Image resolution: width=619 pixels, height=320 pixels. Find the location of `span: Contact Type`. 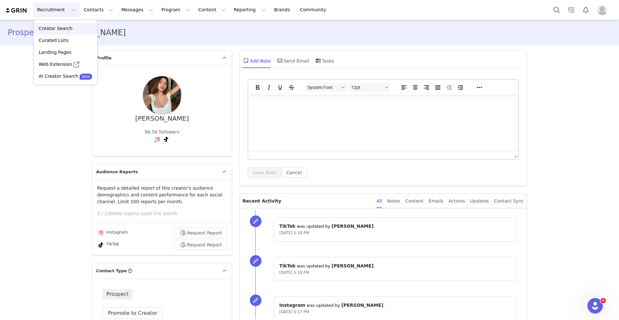

span: Contact Type is located at coordinates (111, 271).